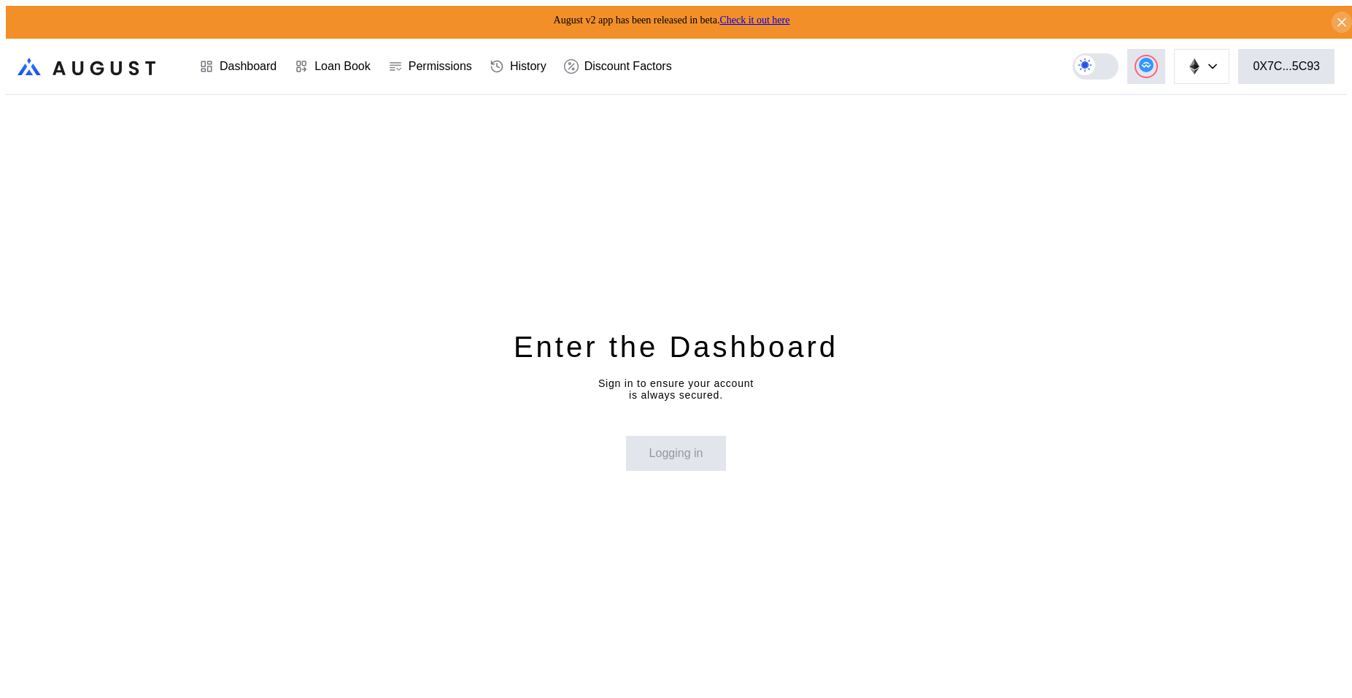  Describe the element at coordinates (1287, 66) in the screenshot. I see `div: 0X7C...5C93` at that location.